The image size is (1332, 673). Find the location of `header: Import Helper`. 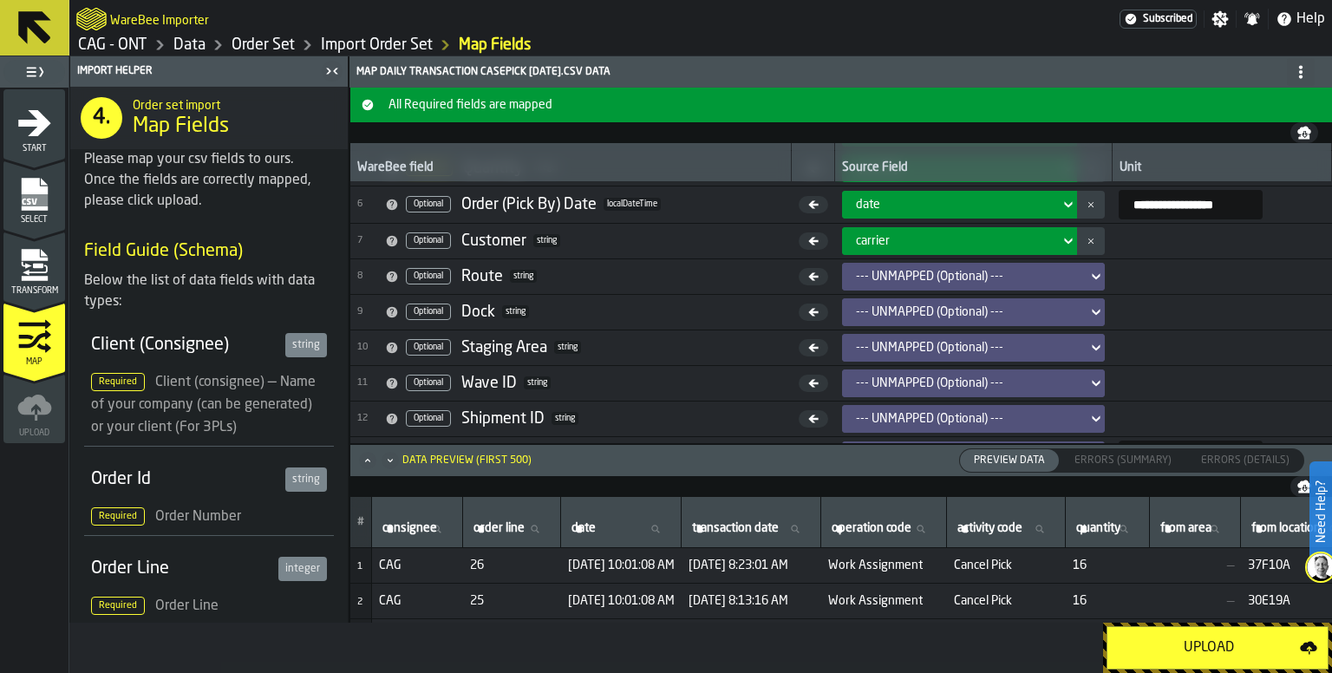

header: Import Helper is located at coordinates (209, 71).